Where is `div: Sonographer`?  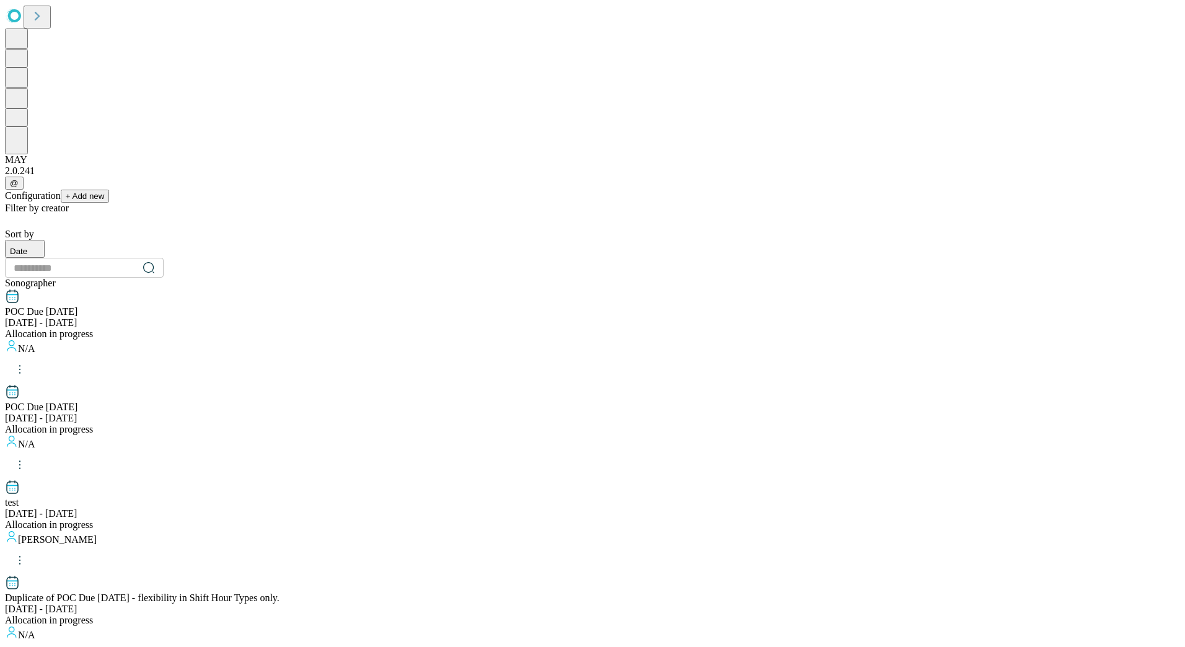 div: Sonographer is located at coordinates (593, 283).